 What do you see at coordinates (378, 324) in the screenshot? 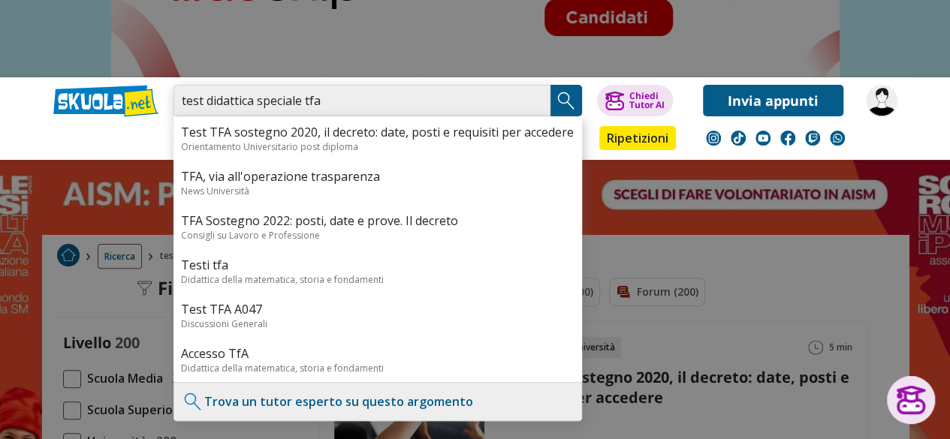
I see `div: Discussioni Generali` at bounding box center [378, 324].